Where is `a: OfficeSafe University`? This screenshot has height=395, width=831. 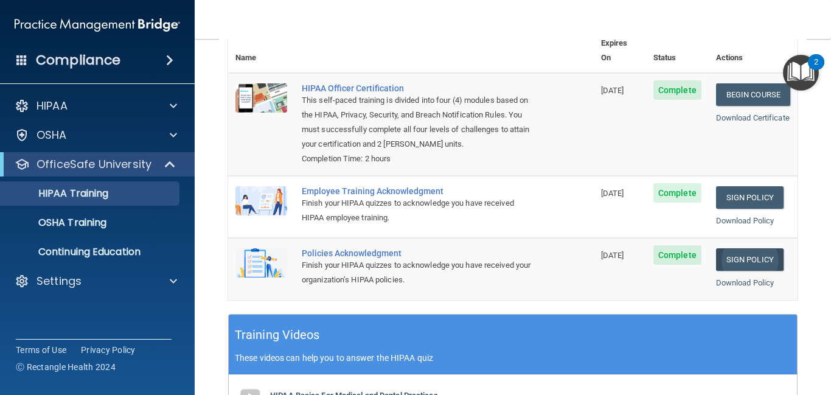 a: OfficeSafe University is located at coordinates (95, 164).